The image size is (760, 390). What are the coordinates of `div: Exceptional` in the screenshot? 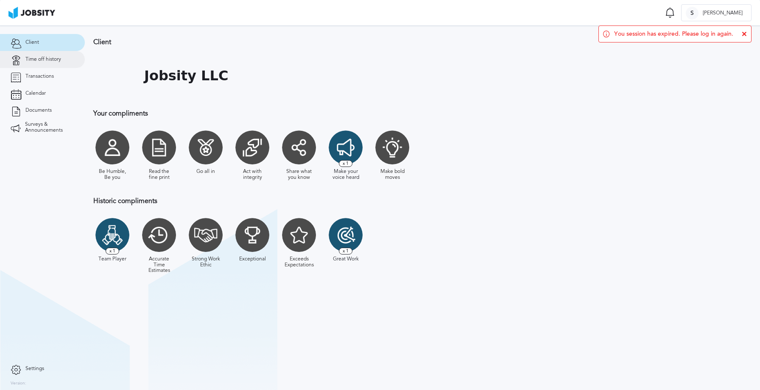 It's located at (252, 259).